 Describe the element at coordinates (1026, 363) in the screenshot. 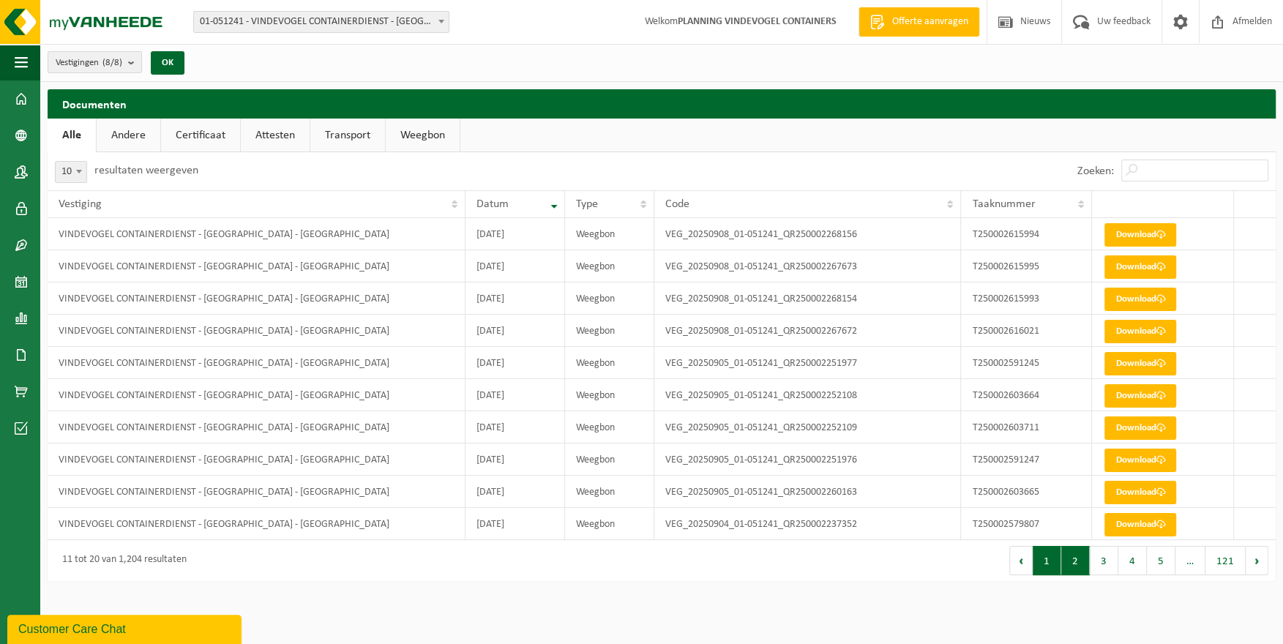

I see `td: T250002591245` at that location.